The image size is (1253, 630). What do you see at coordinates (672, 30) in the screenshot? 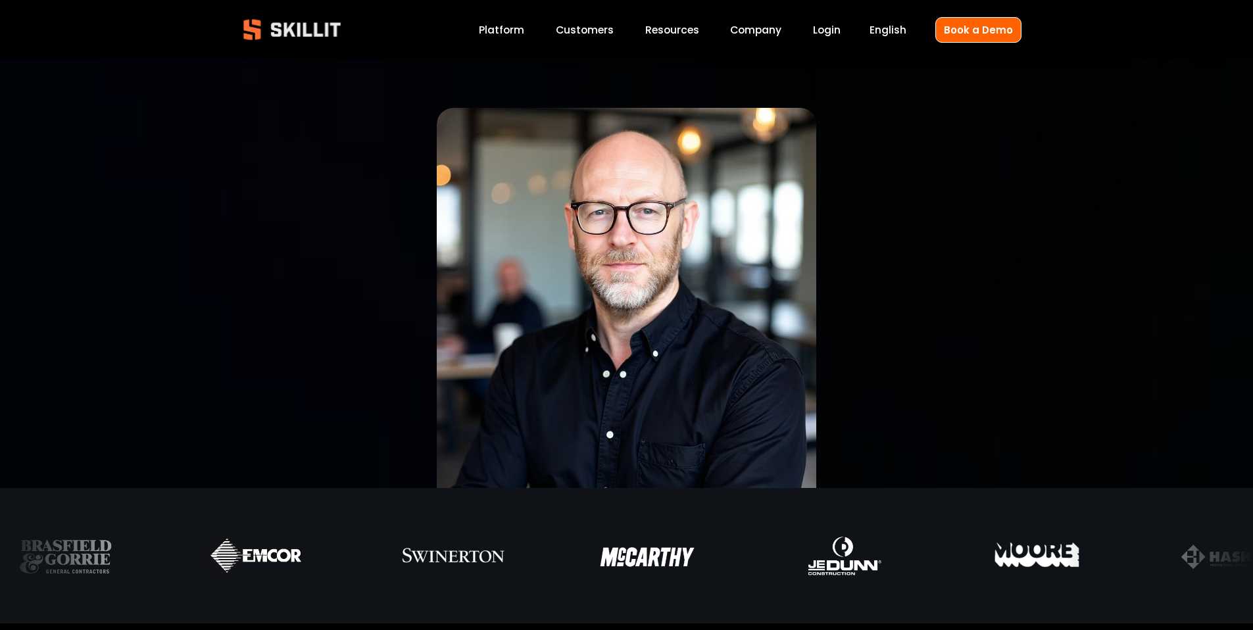
I see `a: folder dropdown` at bounding box center [672, 30].